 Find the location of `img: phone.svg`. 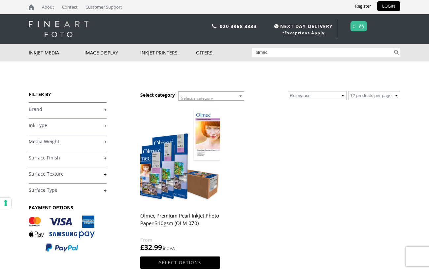

img: phone.svg is located at coordinates (214, 26).